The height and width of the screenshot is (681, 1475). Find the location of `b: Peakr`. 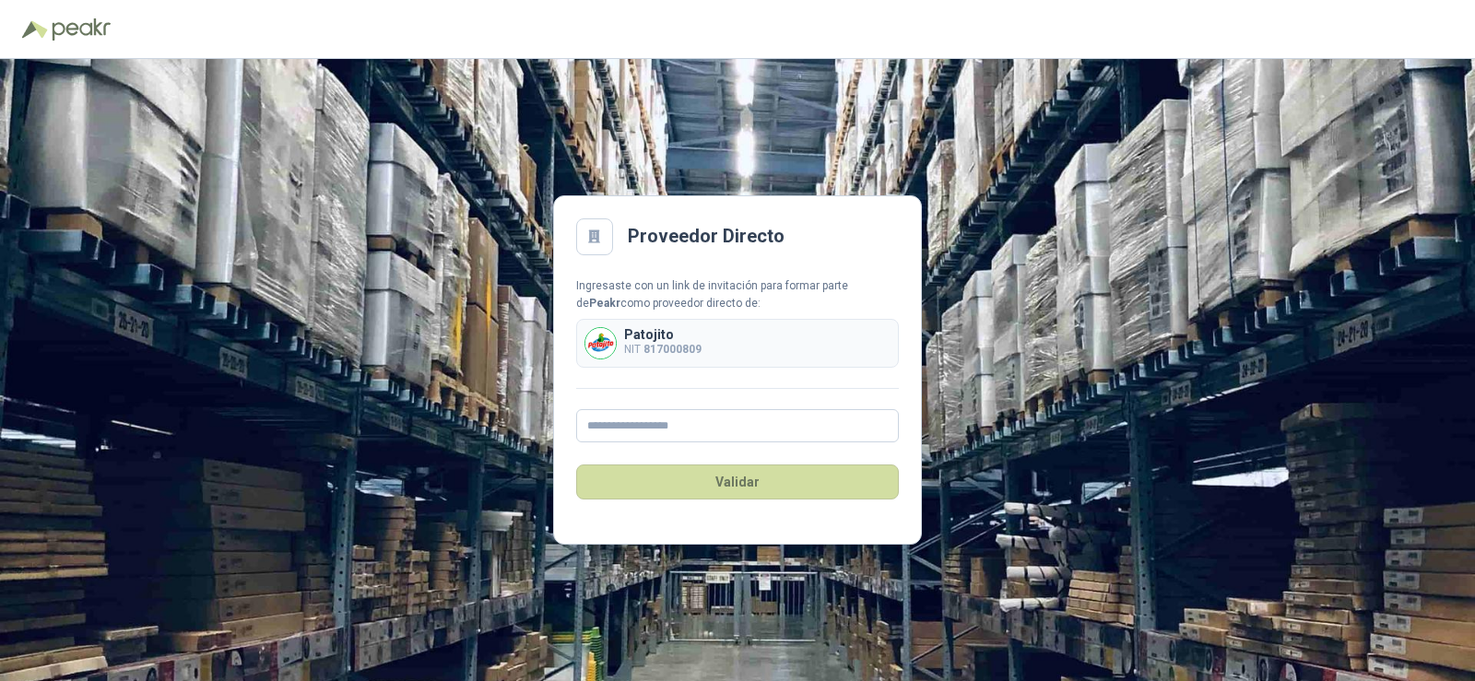

b: Peakr is located at coordinates (605, 303).